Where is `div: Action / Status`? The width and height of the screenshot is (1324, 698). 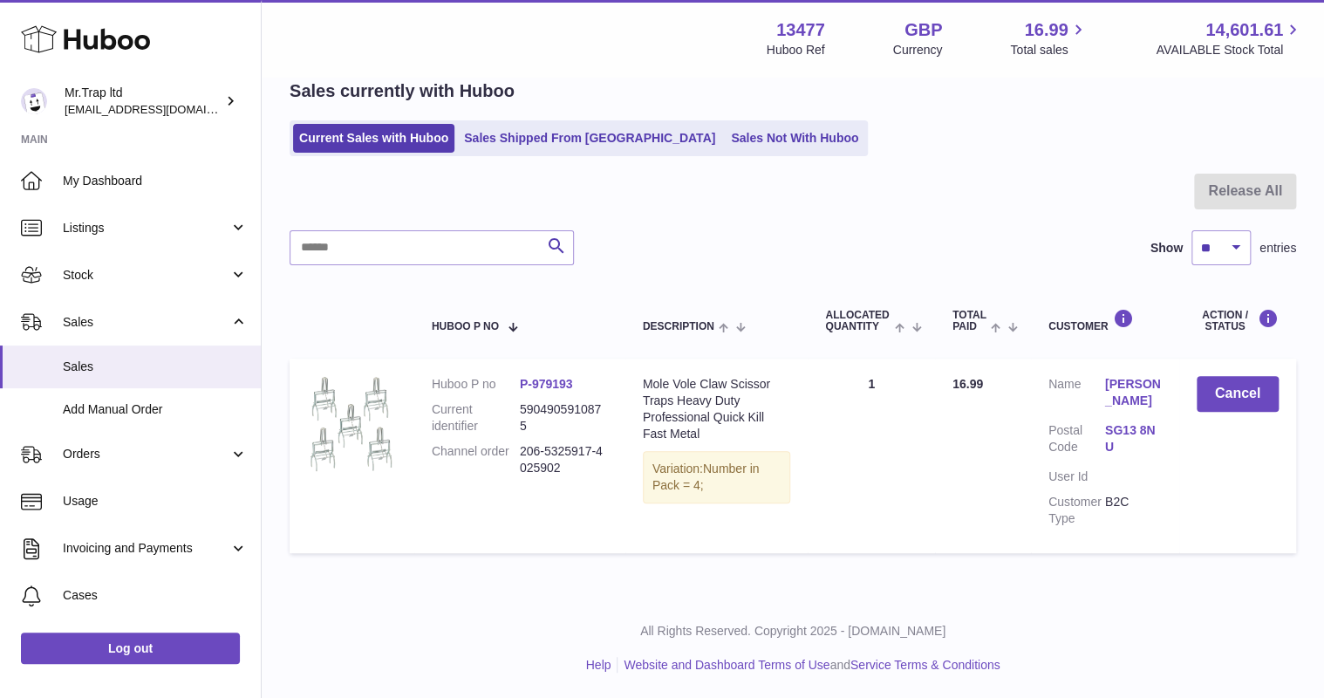
div: Action / Status is located at coordinates (1237, 320).